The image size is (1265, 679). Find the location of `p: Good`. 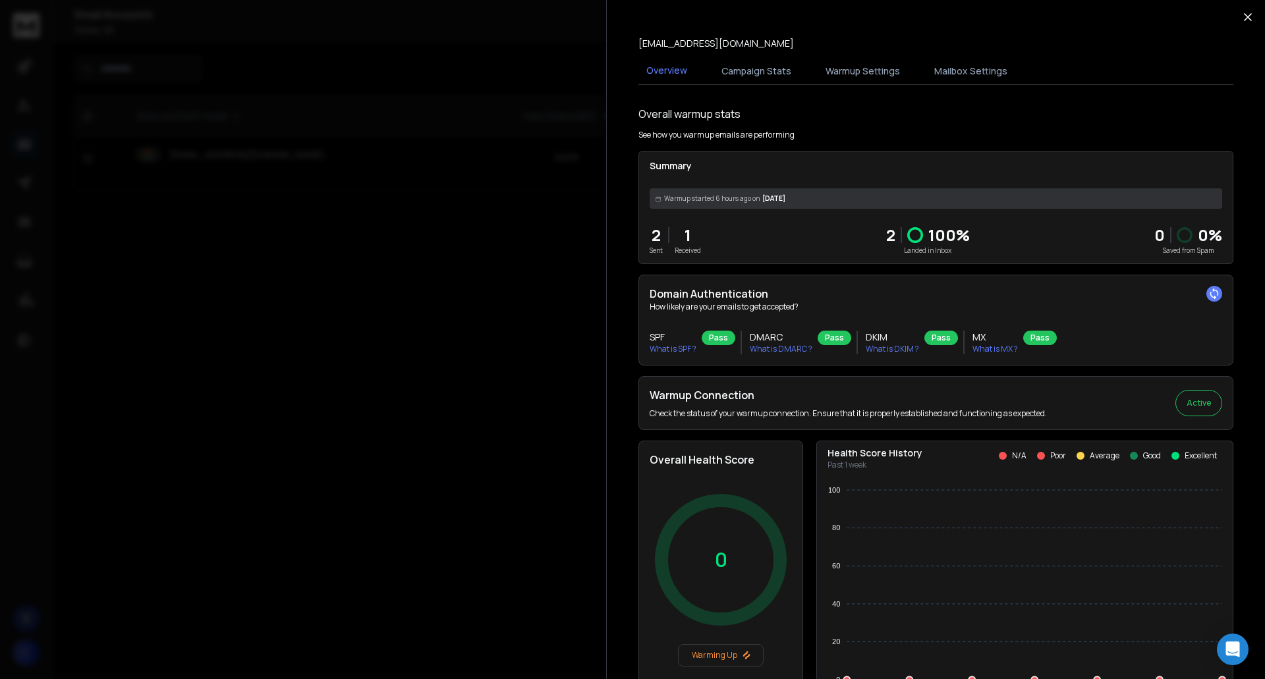

p: Good is located at coordinates (1152, 456).